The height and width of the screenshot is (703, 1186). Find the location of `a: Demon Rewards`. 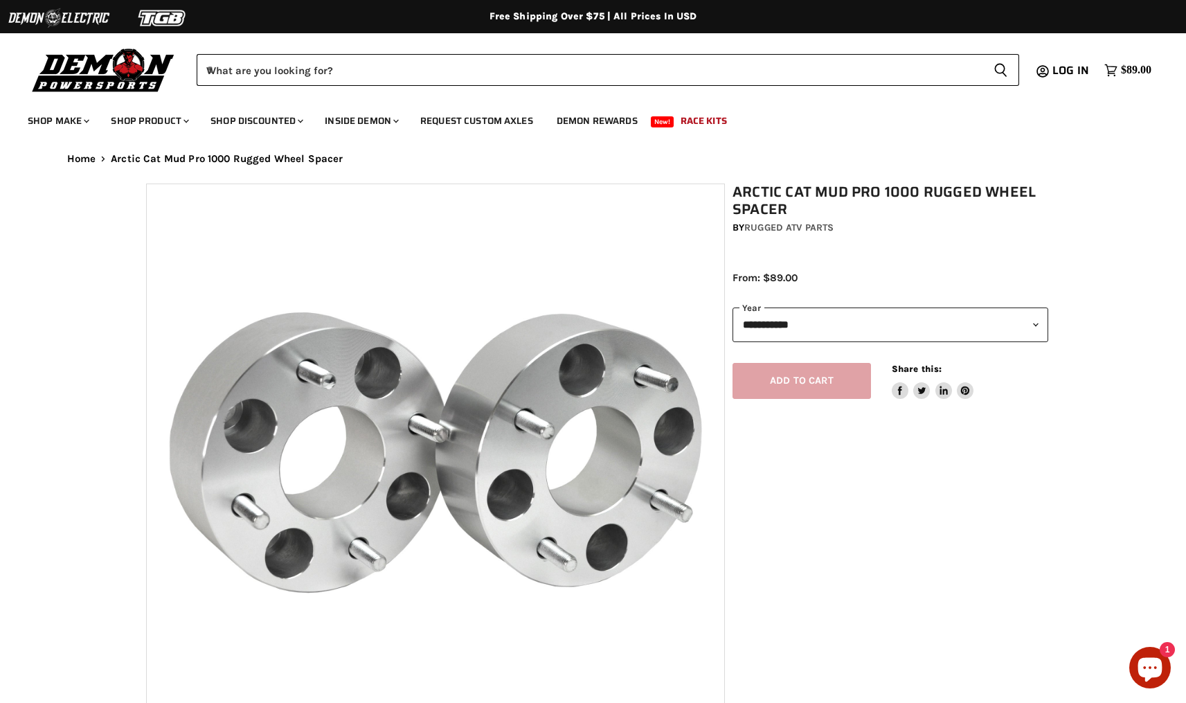

a: Demon Rewards is located at coordinates (597, 120).